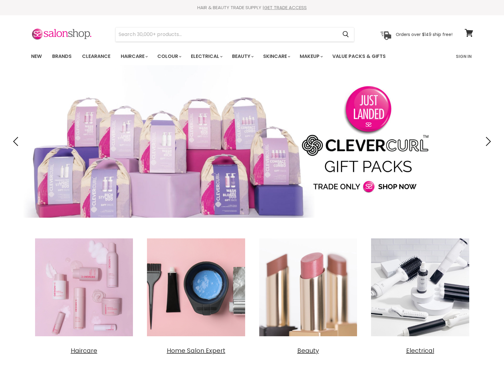  What do you see at coordinates (308, 350) in the screenshot?
I see `span: Beauty` at bounding box center [308, 350].